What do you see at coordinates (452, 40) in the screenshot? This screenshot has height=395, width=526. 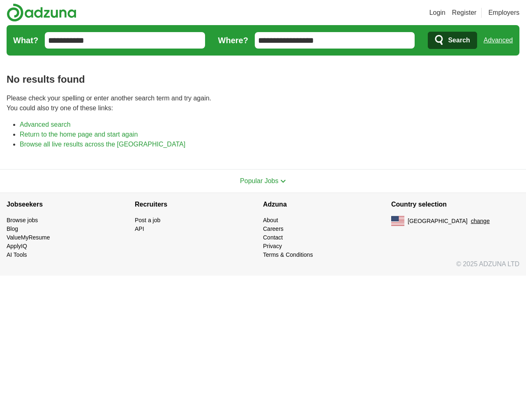 I see `button: Search` at bounding box center [452, 40].